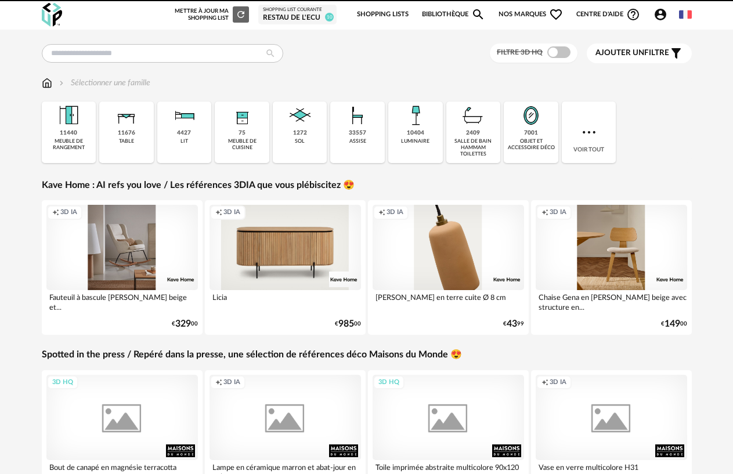 This screenshot has width=733, height=474. Describe the element at coordinates (127, 133) in the screenshot. I see `div: 11676` at that location.